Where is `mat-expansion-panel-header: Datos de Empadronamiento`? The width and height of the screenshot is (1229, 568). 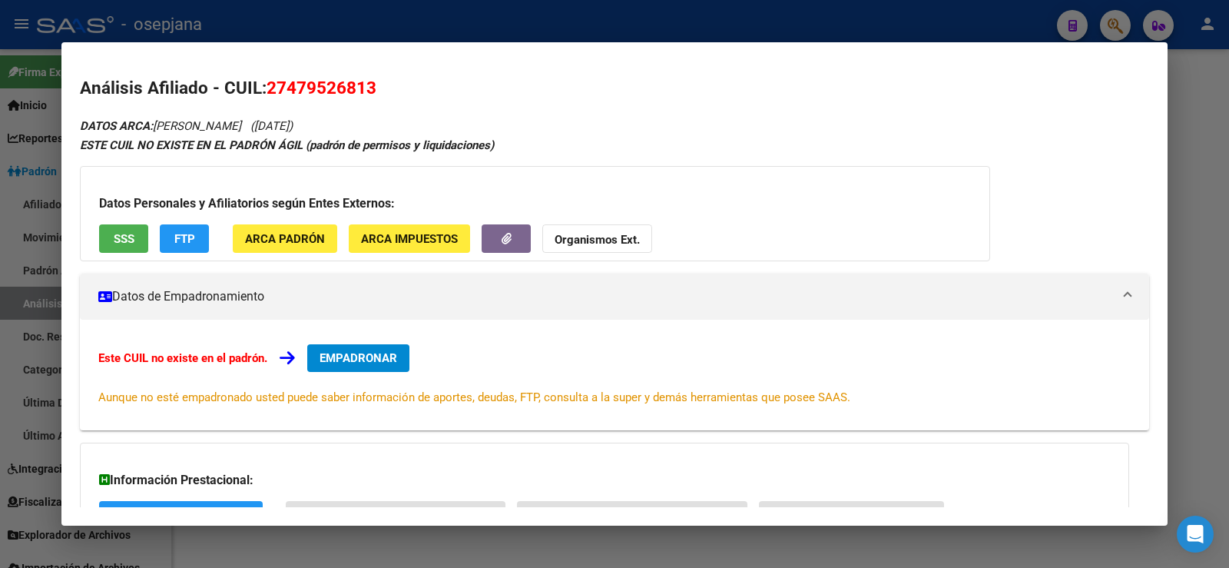 mat-expansion-panel-header: Datos de Empadronamiento is located at coordinates (615, 297).